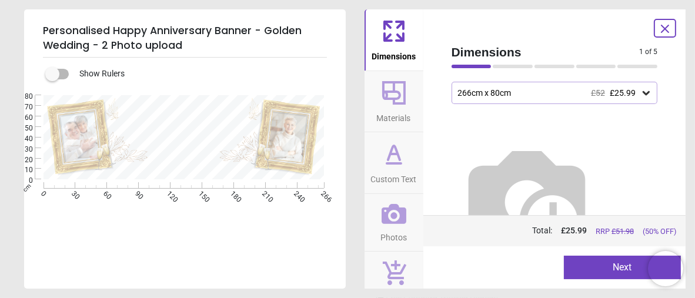 This screenshot has height=298, width=695. I want to click on button: Custom Text, so click(394, 163).